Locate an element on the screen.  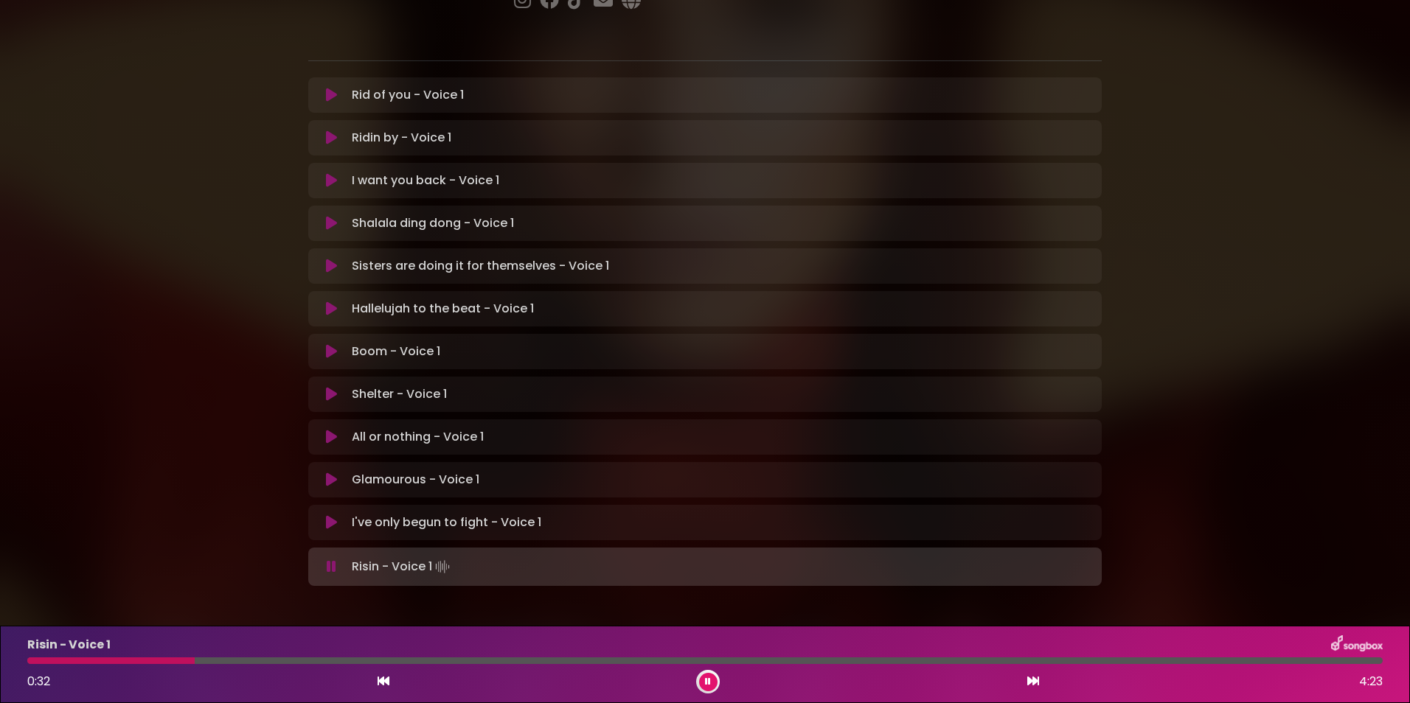
p: Rid of you - Voice 1 is located at coordinates (408, 95).